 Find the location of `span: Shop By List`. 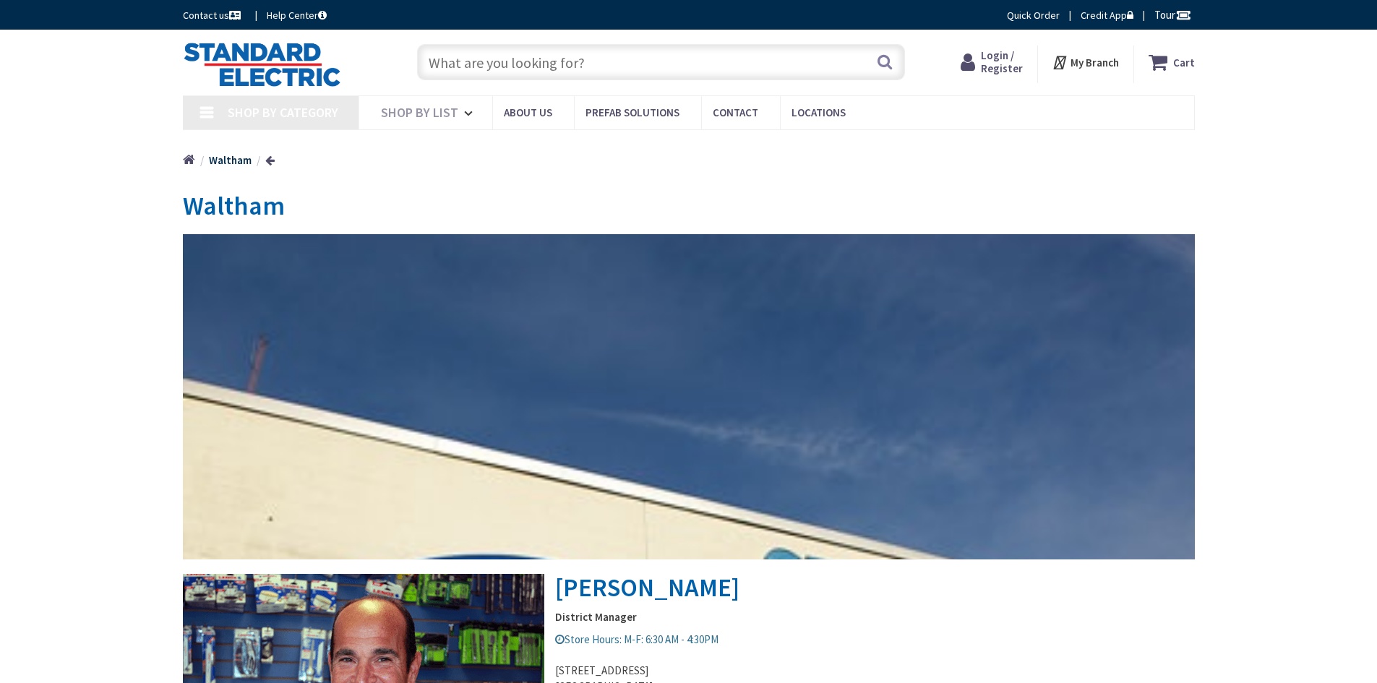

span: Shop By List is located at coordinates (419, 112).